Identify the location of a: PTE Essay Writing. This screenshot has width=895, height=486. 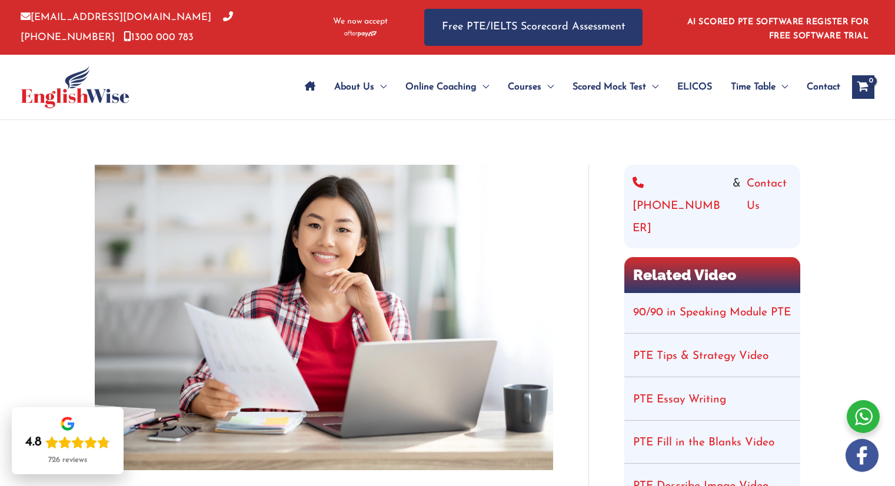
(680, 400).